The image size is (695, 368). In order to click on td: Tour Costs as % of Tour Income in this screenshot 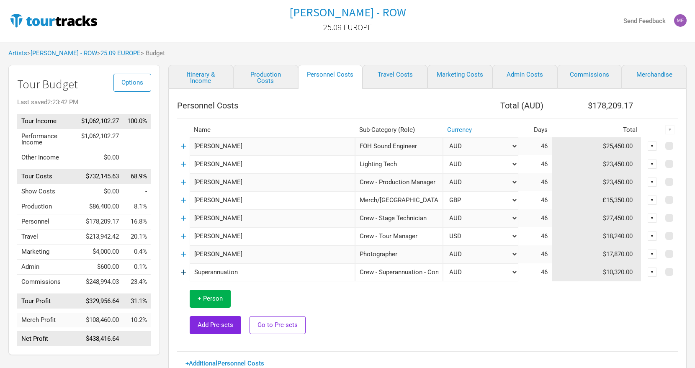, I will do `click(137, 177)`.